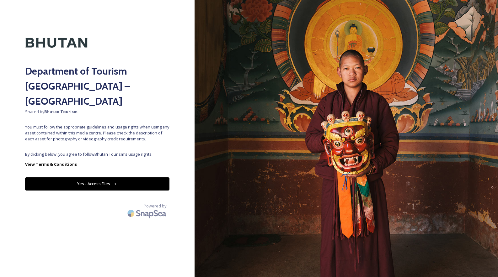 This screenshot has width=498, height=277. Describe the element at coordinates (51, 164) in the screenshot. I see `strong: View Terms & Conditions` at that location.